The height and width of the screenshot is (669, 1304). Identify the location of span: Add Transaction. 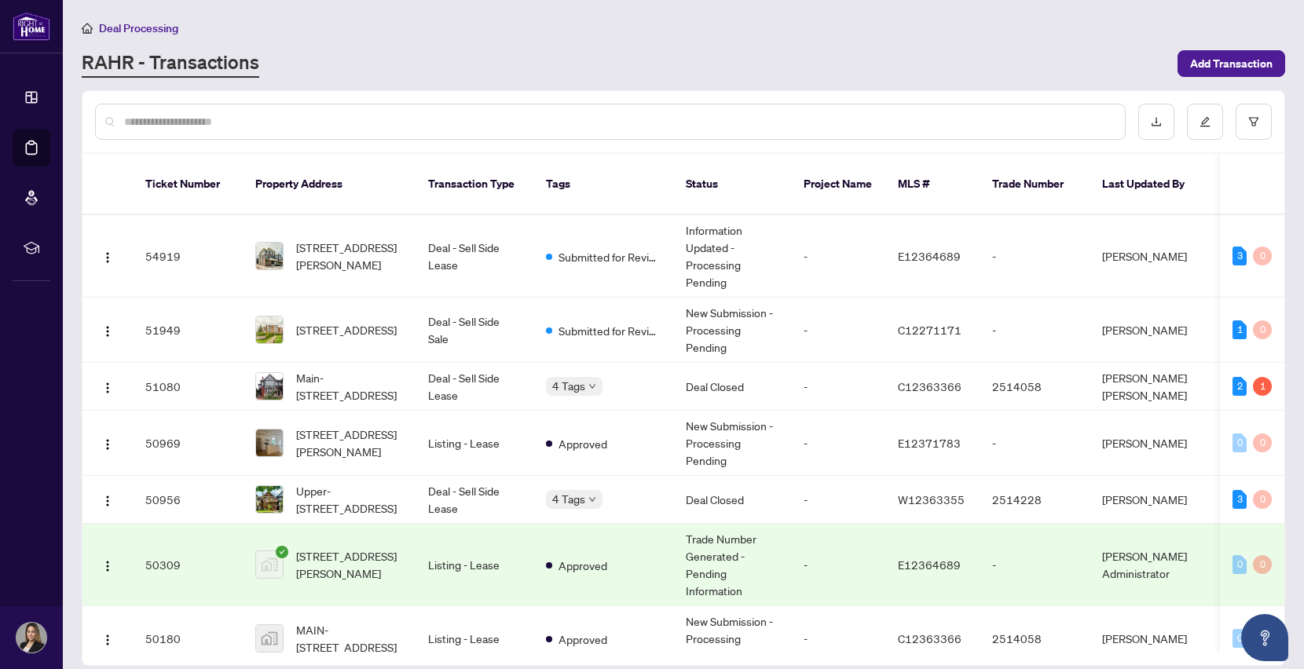
(1231, 64).